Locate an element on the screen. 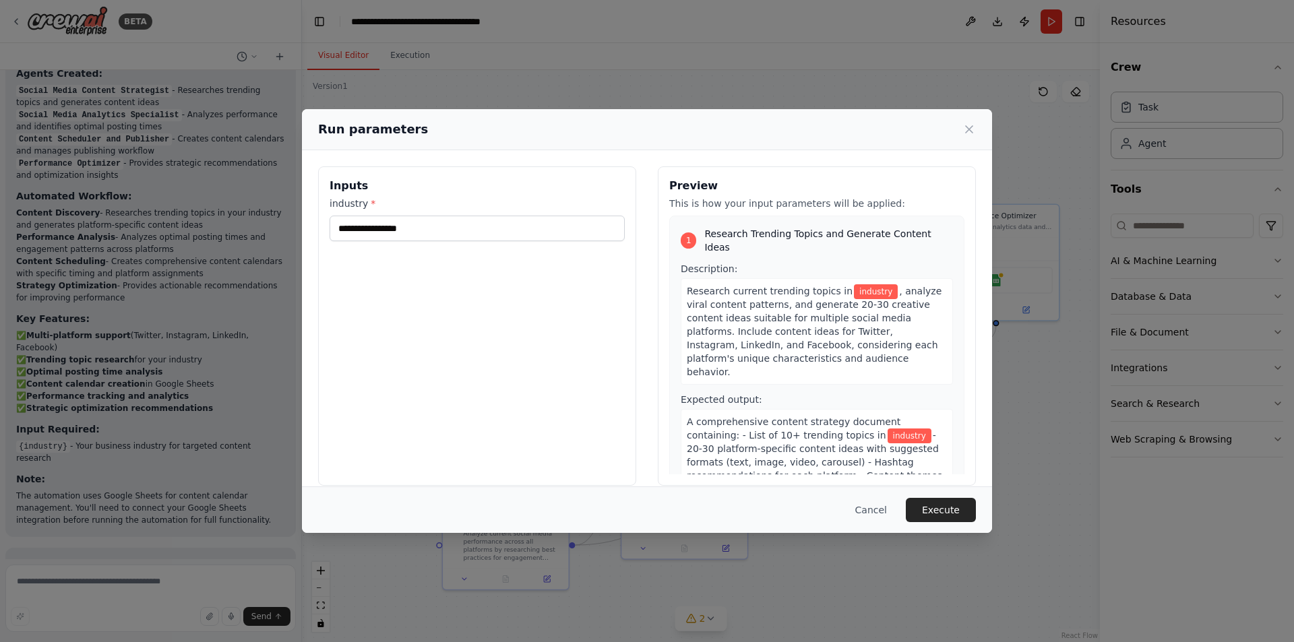  span: Research Trending Topics and Generate Content Ideas is located at coordinates (829, 241).